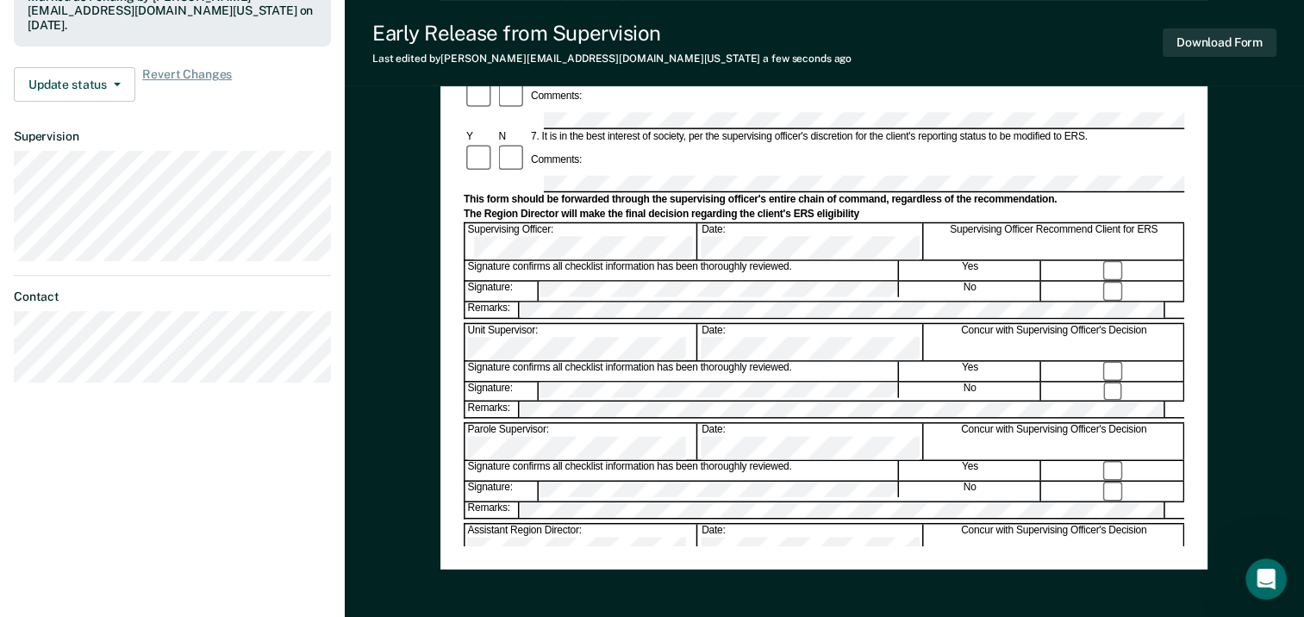 The height and width of the screenshot is (617, 1304). Describe the element at coordinates (172, 196) in the screenshot. I see `p: How can we help?` at that location.